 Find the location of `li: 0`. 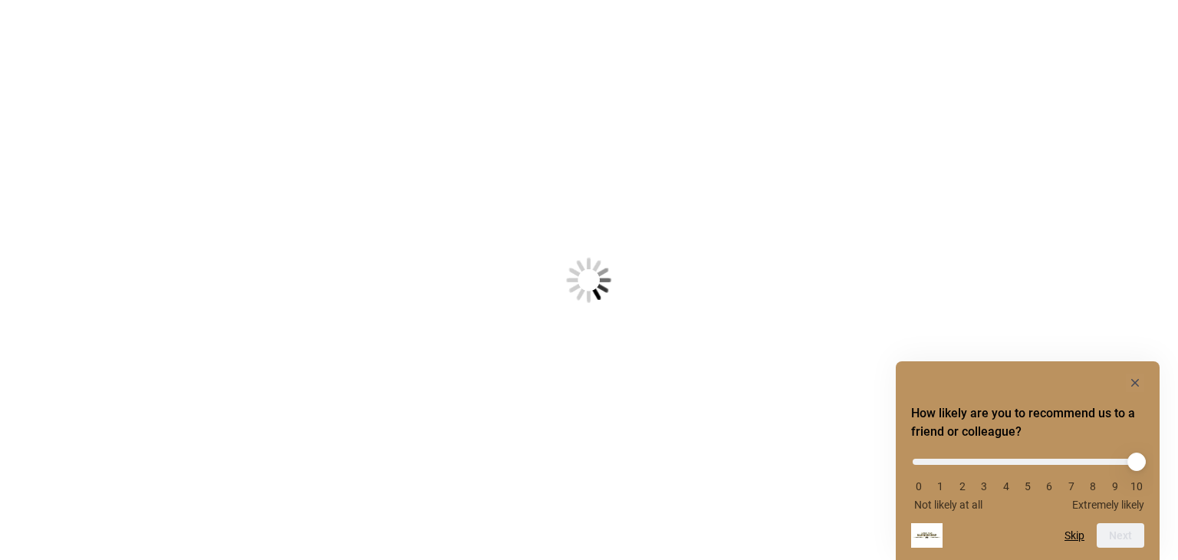

li: 0 is located at coordinates (919, 486).